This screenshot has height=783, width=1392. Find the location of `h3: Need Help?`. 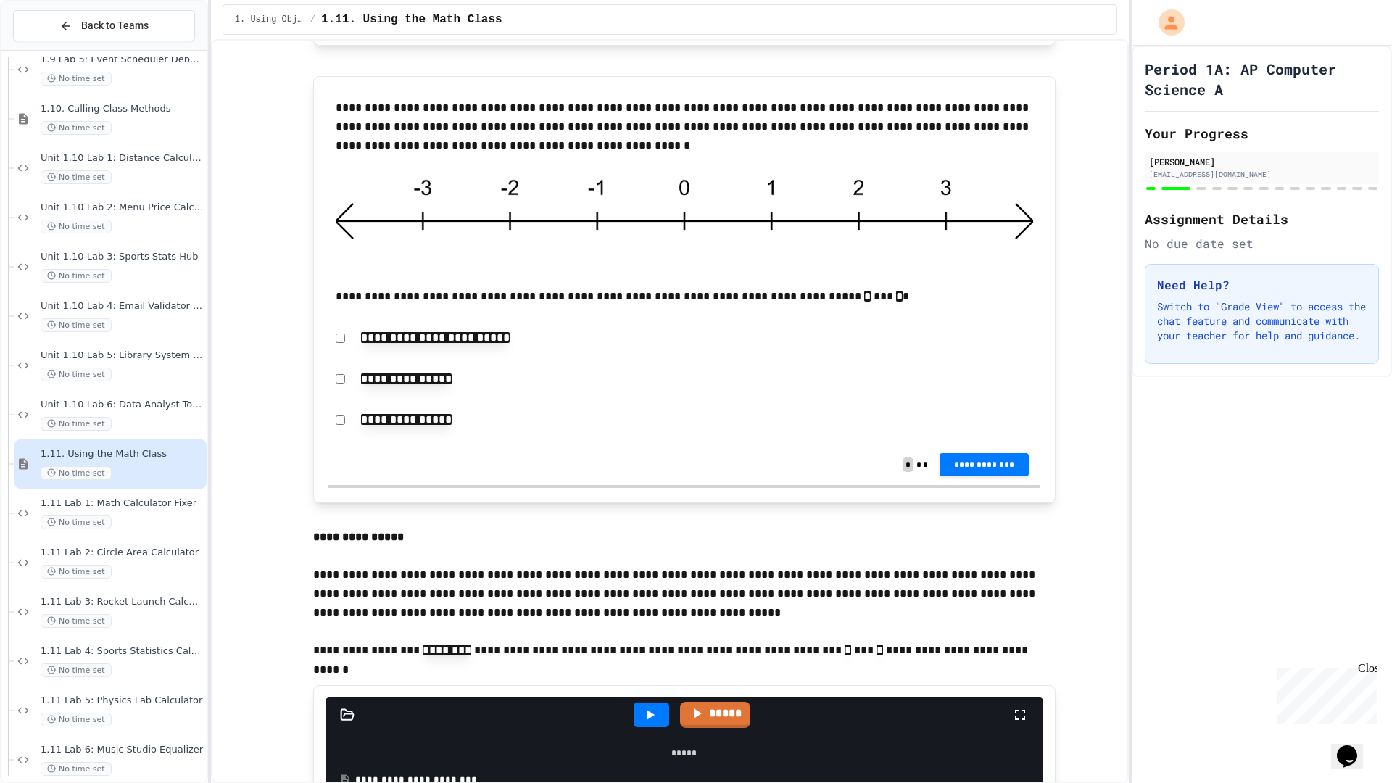

h3: Need Help? is located at coordinates (1261, 285).